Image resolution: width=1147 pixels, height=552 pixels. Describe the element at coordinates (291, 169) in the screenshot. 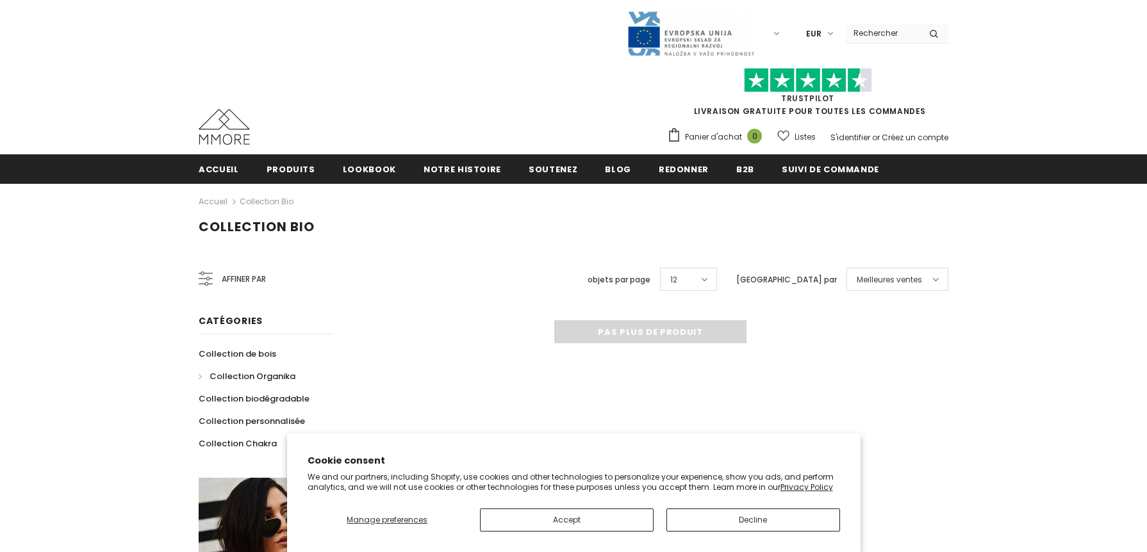

I see `span: Produits` at that location.